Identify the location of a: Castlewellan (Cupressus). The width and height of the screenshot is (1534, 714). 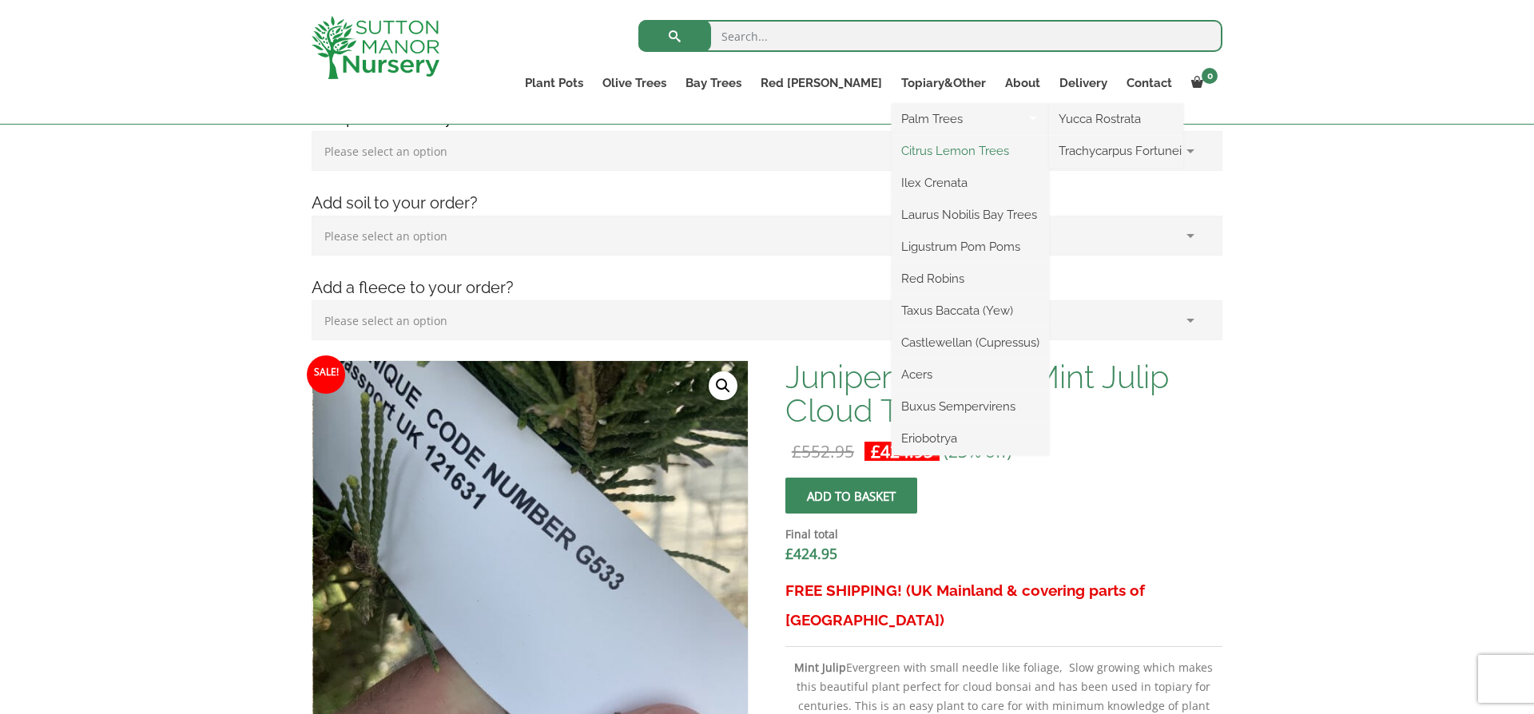
(970, 343).